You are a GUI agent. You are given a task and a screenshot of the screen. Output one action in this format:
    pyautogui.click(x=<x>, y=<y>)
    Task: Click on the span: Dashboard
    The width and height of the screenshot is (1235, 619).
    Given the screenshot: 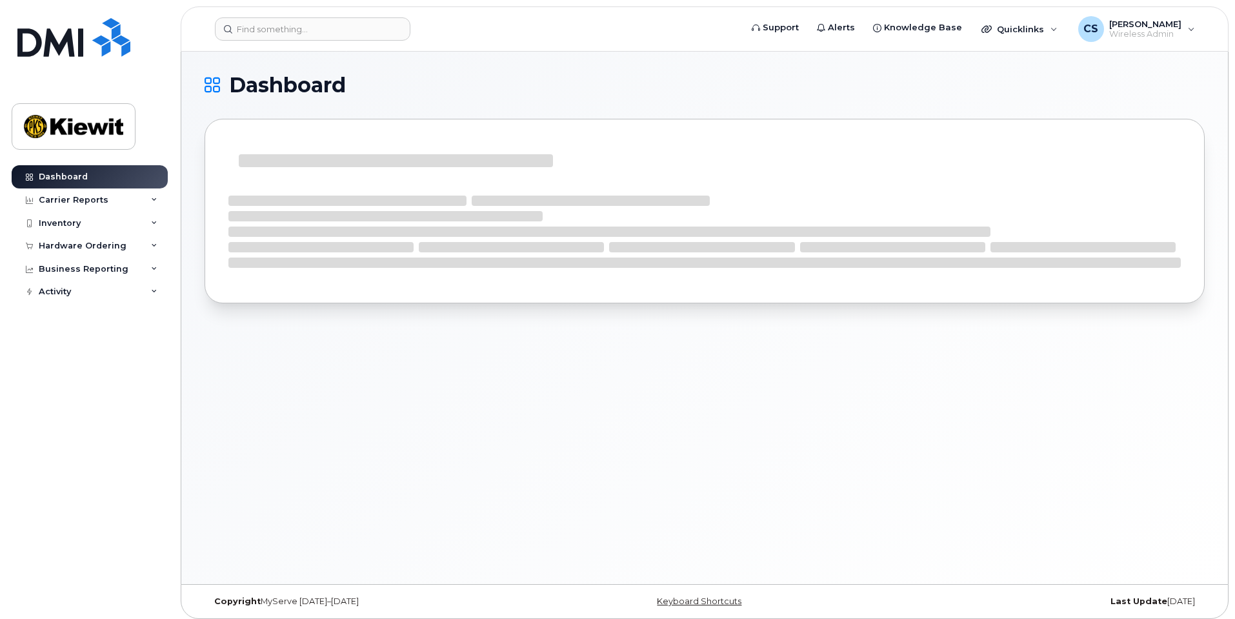 What is the action you would take?
    pyautogui.click(x=287, y=85)
    